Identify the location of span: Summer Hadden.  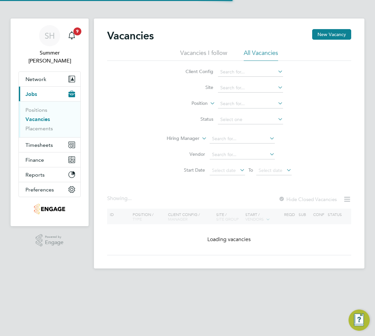
(50, 57).